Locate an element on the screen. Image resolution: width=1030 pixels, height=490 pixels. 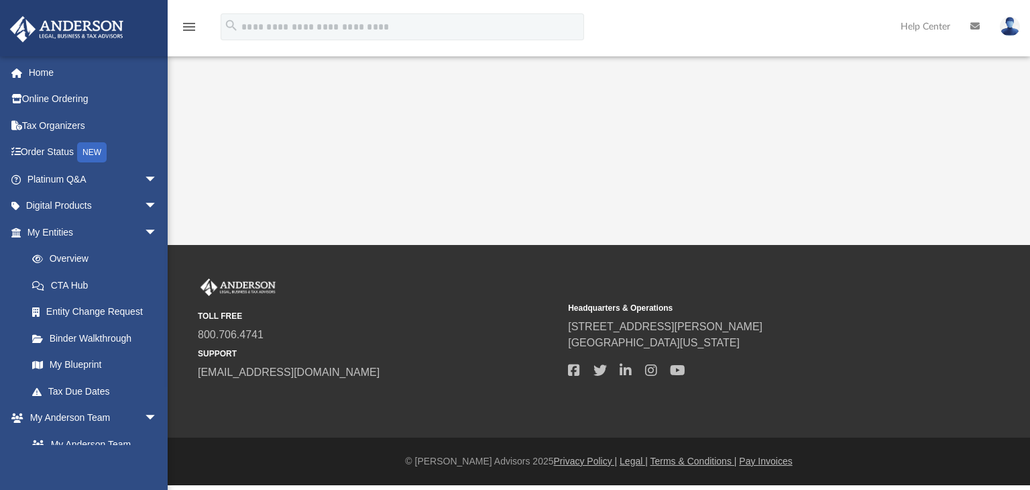
a: Overview is located at coordinates (98, 259).